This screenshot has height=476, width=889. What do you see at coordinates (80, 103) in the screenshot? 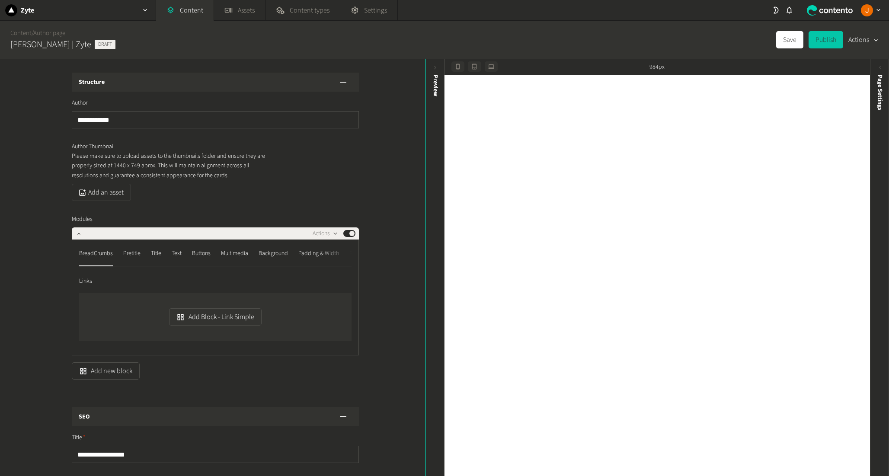
I see `span: Author` at bounding box center [80, 103].